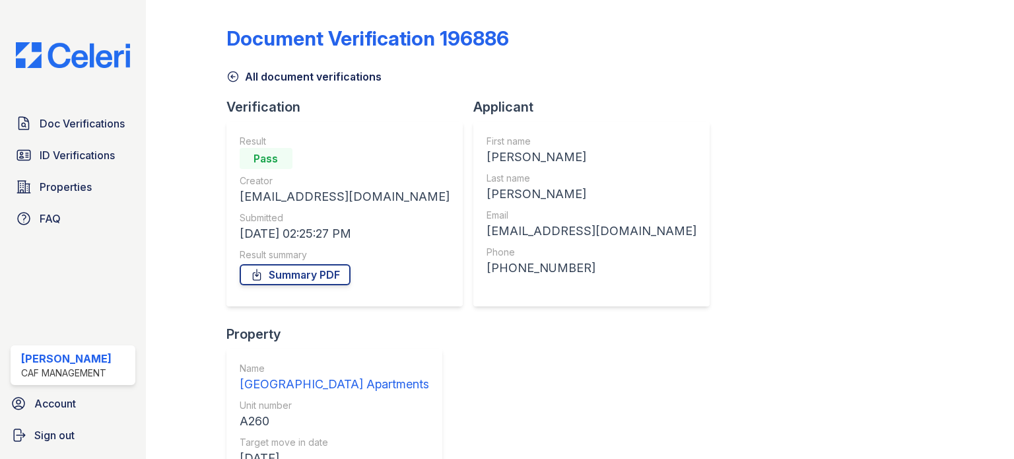 Image resolution: width=1014 pixels, height=459 pixels. I want to click on div: A260, so click(334, 421).